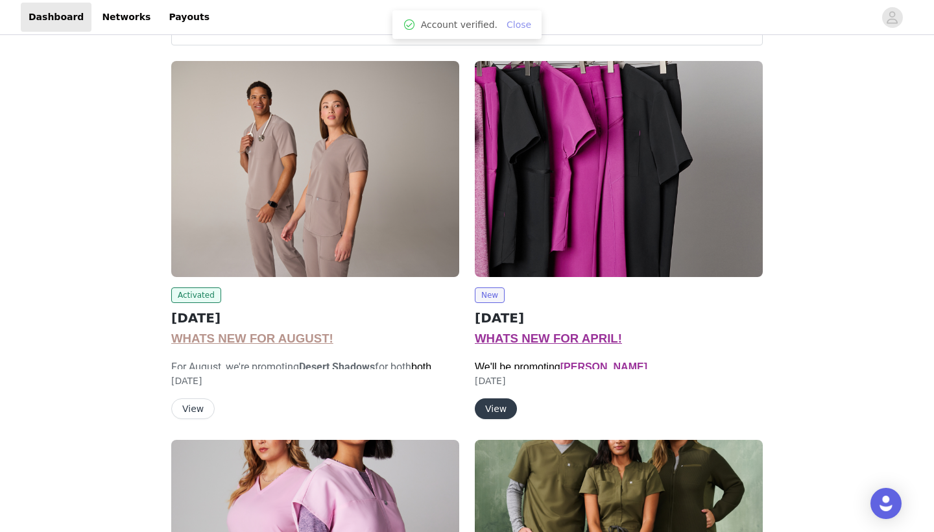 This screenshot has width=934, height=532. I want to click on span: New, so click(490, 295).